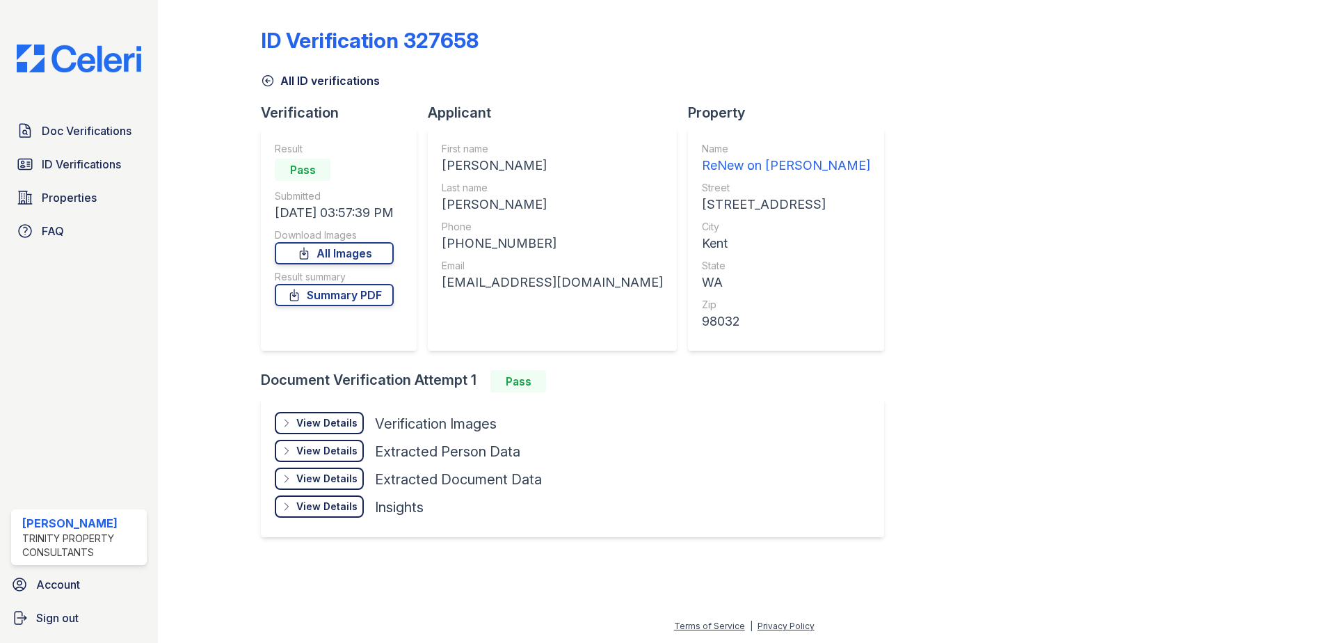  I want to click on a: FAQ, so click(79, 231).